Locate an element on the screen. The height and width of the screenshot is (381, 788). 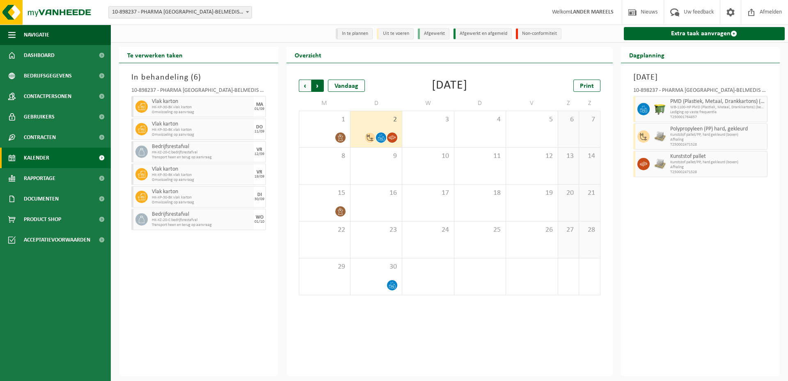
span: 3 is located at coordinates (427, 120).